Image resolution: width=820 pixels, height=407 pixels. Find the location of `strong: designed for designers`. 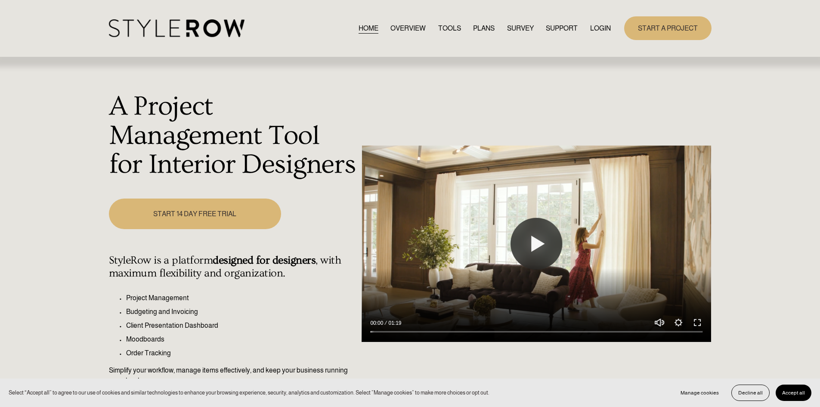

strong: designed for designers is located at coordinates (264, 260).